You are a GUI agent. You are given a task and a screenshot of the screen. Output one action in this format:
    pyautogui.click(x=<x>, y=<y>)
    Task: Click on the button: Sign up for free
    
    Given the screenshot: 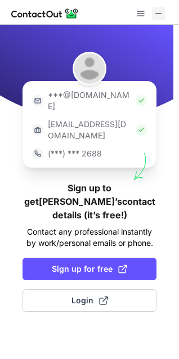 What is the action you would take?
    pyautogui.click(x=89, y=269)
    